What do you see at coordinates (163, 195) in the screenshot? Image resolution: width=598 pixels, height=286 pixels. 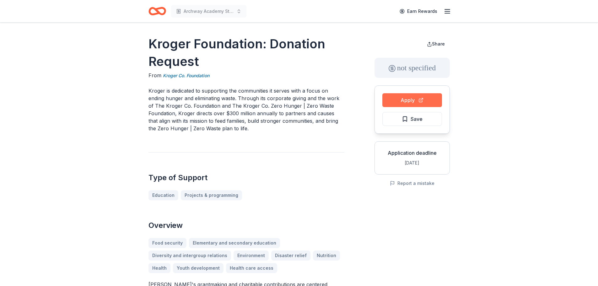 I see `a: Education` at bounding box center [163, 195].